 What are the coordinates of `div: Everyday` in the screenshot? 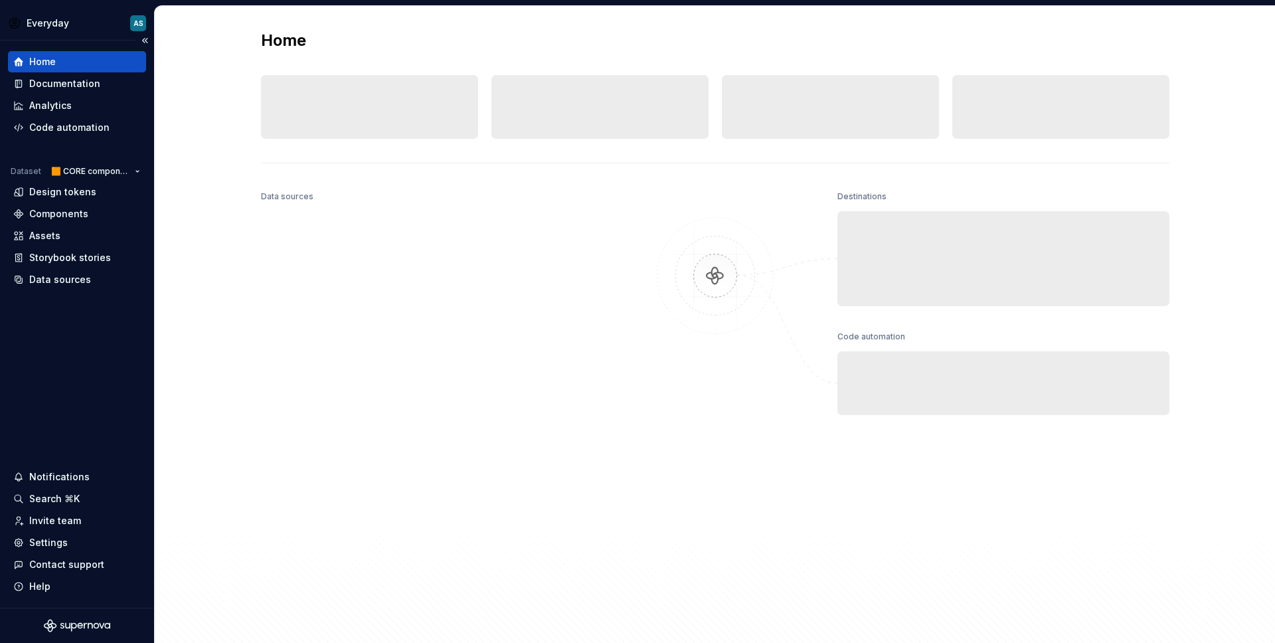 It's located at (48, 23).